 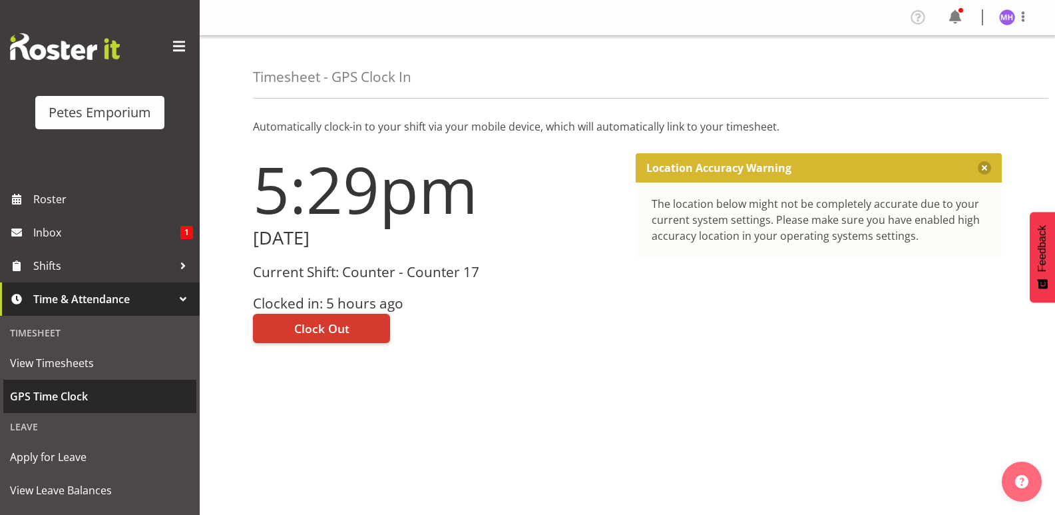 What do you see at coordinates (65, 47) in the screenshot?
I see `img: Rosterit website logo` at bounding box center [65, 47].